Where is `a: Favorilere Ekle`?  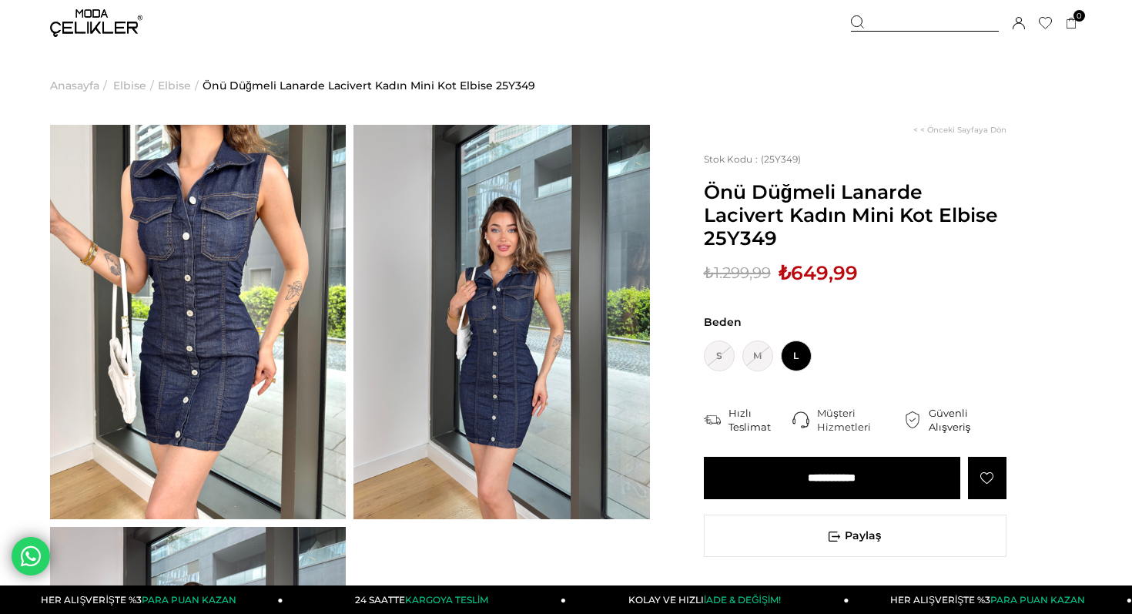 a: Favorilere Ekle is located at coordinates (987, 477).